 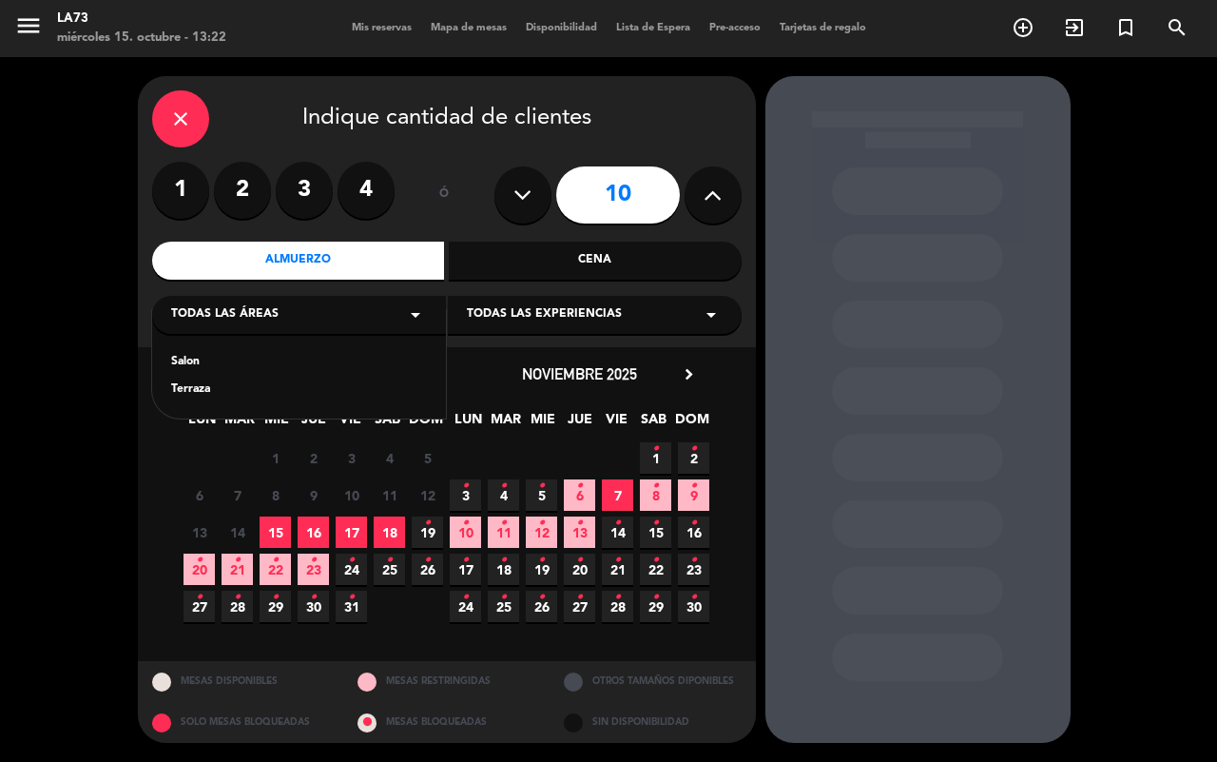 I want to click on span: 31, so click(x=351, y=606).